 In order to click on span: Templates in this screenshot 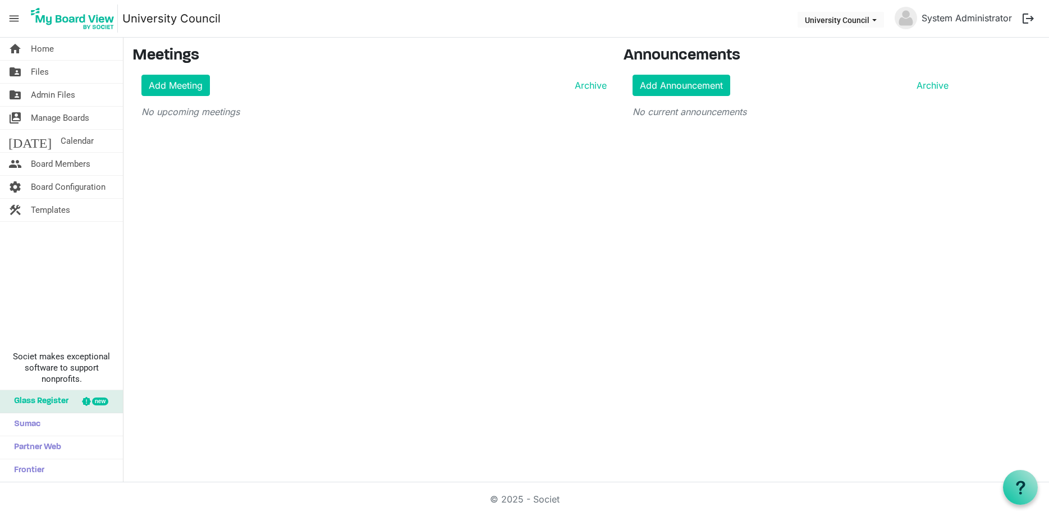, I will do `click(51, 210)`.